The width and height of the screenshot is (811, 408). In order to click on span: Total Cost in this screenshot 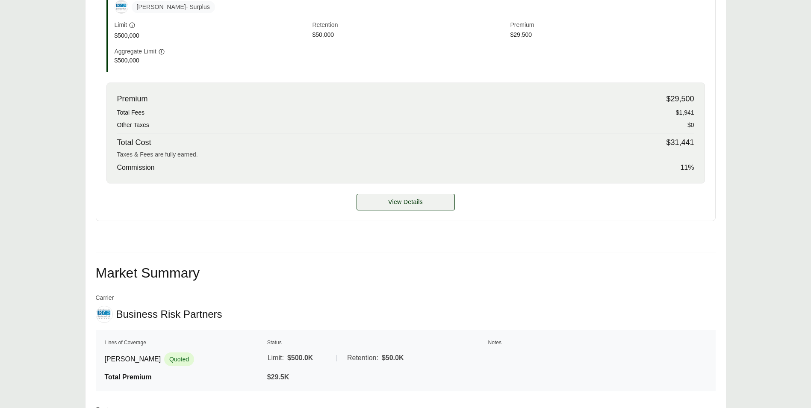, I will do `click(134, 142)`.